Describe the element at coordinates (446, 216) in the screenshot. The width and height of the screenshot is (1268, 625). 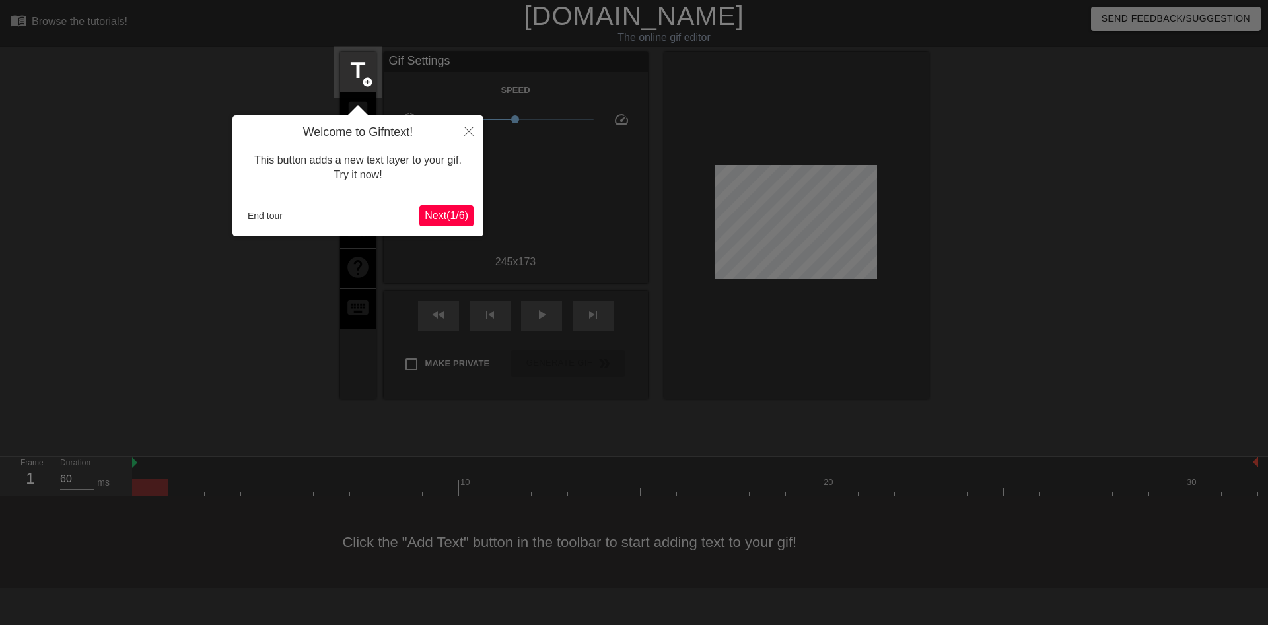
I see `button: Next` at that location.